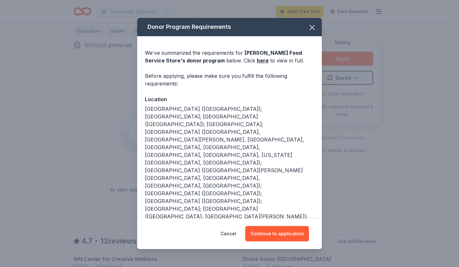  I want to click on div: Before applying, please make sure you fulfill the following requirements:, so click(230, 80).